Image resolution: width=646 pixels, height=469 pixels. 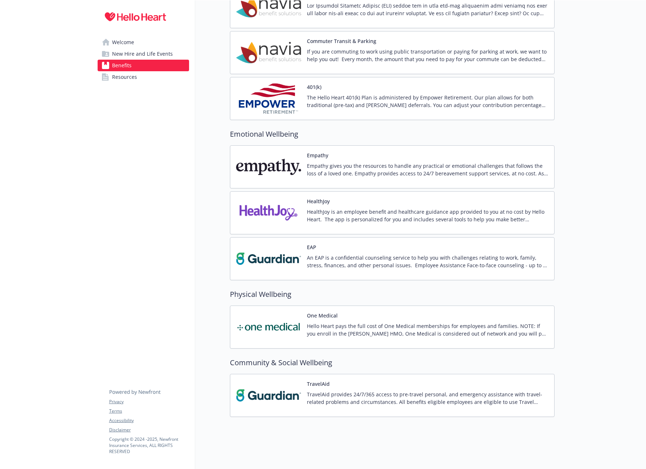 What do you see at coordinates (269, 213) in the screenshot?
I see `img: HealthJoy, LLC carrier logo` at bounding box center [269, 213].